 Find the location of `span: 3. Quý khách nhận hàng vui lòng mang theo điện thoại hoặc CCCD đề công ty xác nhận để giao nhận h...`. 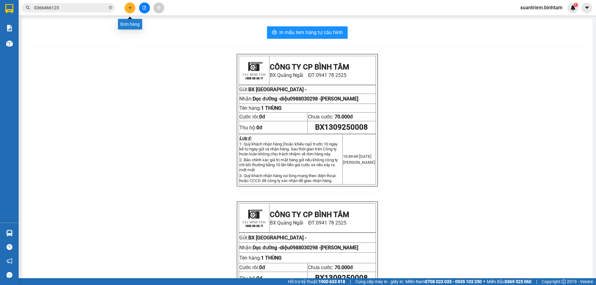

span: 3. Quý khách nhận hàng vui lòng mang theo điện thoại hoặc CCCD đề công ty xác nhận để giao nhận h... is located at coordinates (287, 178).